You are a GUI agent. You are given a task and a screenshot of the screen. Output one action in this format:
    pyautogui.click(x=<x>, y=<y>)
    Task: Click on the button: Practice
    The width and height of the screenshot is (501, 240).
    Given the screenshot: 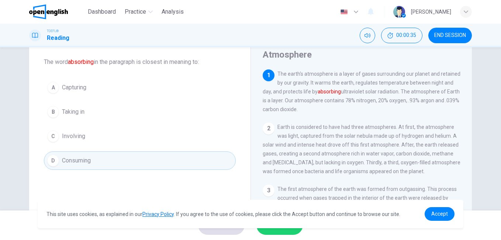 What is the action you would take?
    pyautogui.click(x=139, y=12)
    